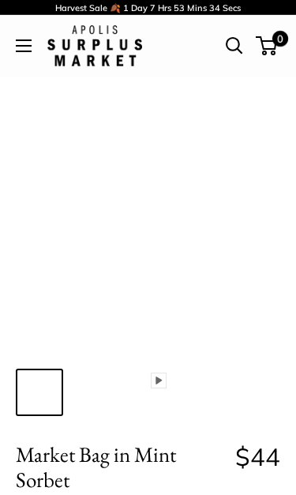 Image resolution: width=296 pixels, height=495 pixels. What do you see at coordinates (257, 456) in the screenshot?
I see `span: $44` at bounding box center [257, 456].